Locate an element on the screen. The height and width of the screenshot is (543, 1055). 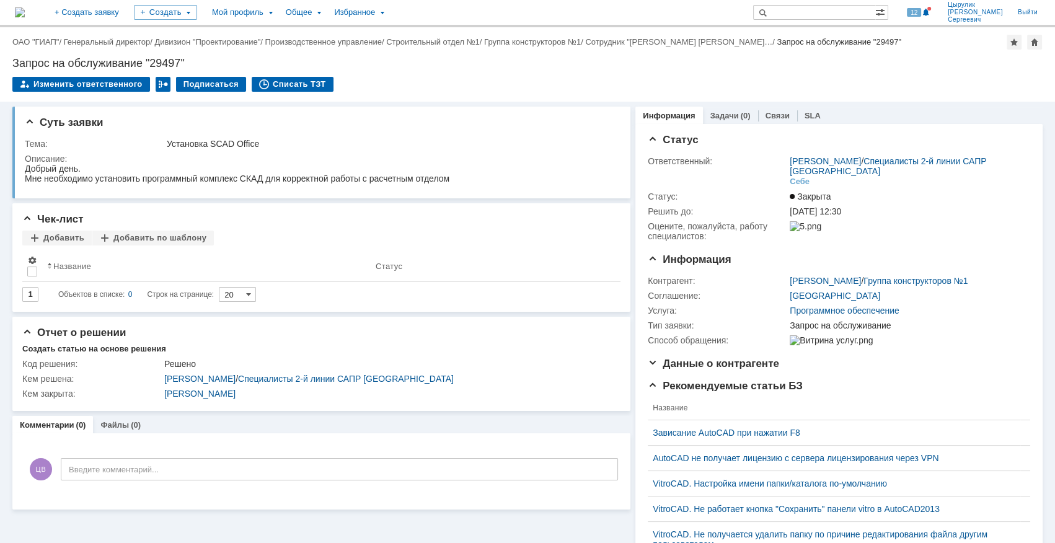
span: Отчет о решении is located at coordinates (74, 332).